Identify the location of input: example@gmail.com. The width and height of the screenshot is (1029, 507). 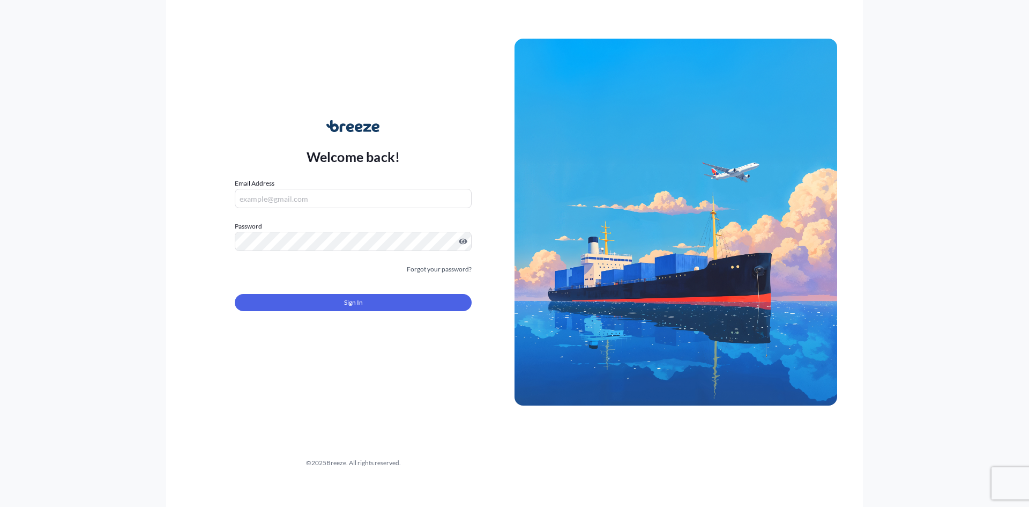
(353, 198).